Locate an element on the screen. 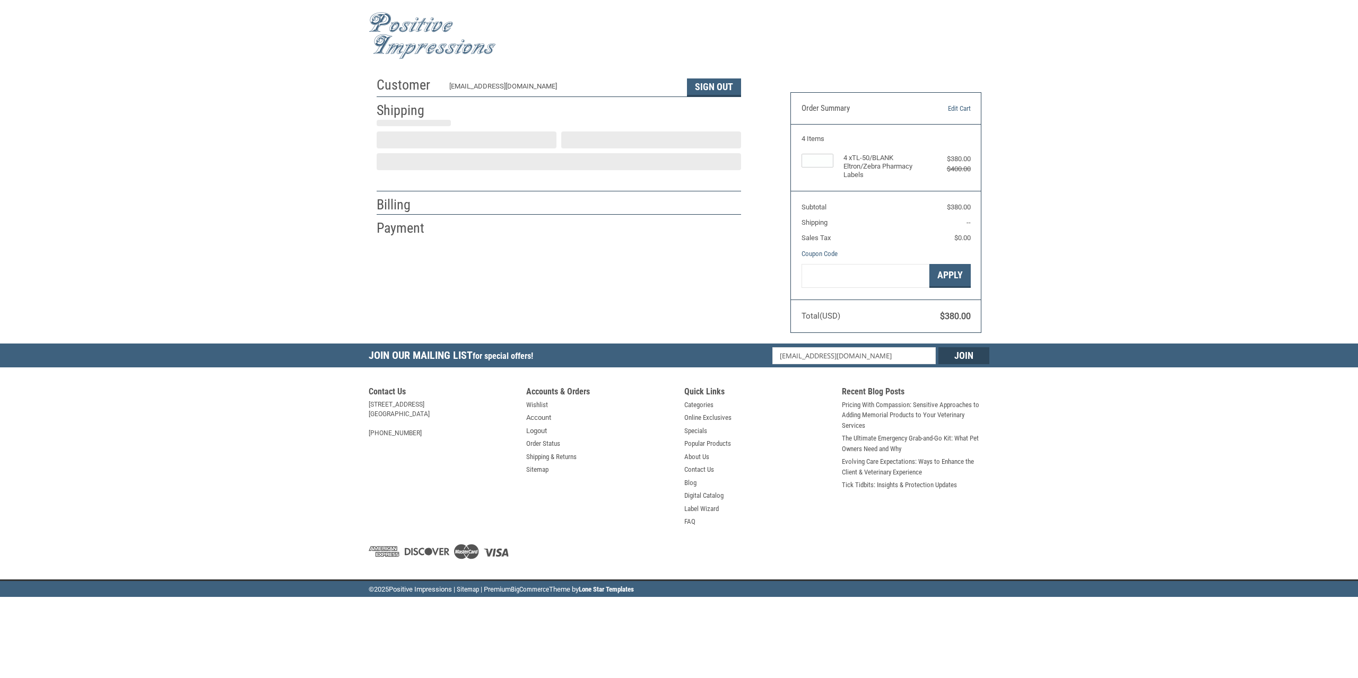 Image resolution: width=1358 pixels, height=678 pixels. span: © Positive Impressions is located at coordinates (410, 589).